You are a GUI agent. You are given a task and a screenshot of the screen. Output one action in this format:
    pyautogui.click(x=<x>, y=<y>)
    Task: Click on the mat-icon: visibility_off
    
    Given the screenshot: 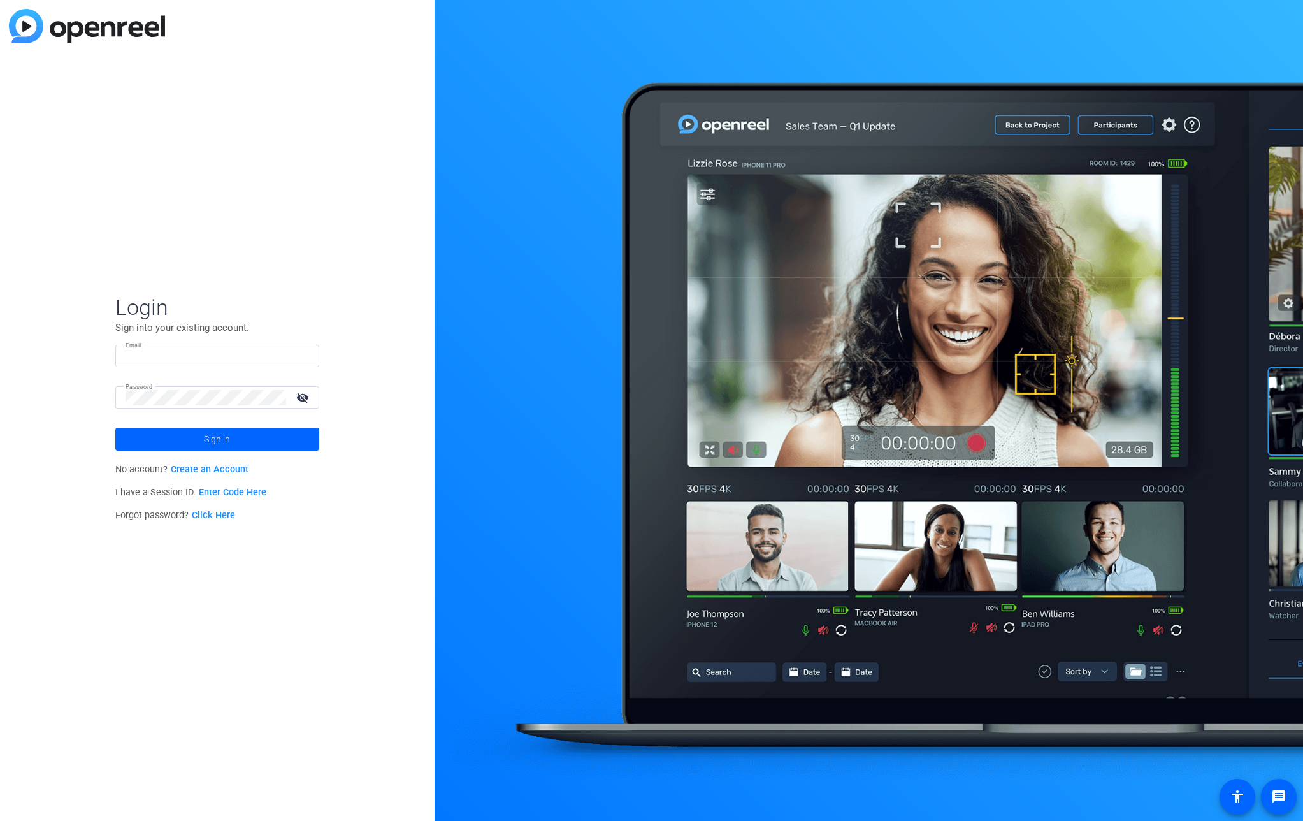 What is the action you would take?
    pyautogui.click(x=304, y=397)
    